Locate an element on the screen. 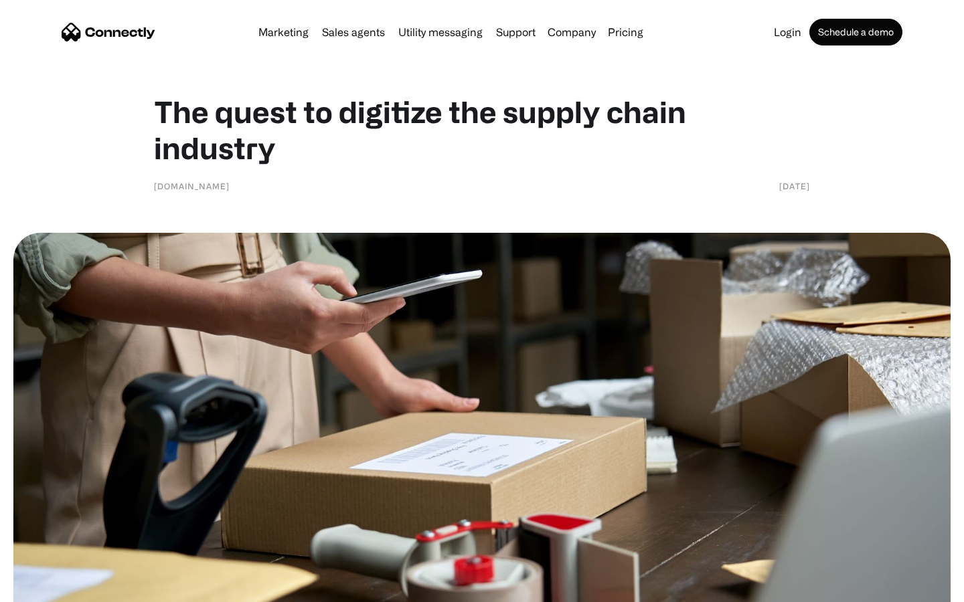 This screenshot has height=602, width=964. a: Utility messaging is located at coordinates (440, 32).